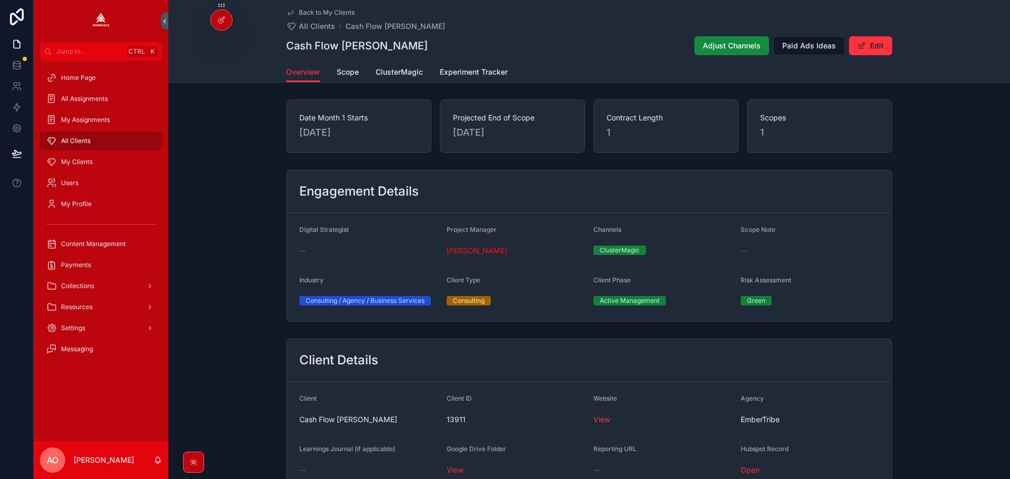 Image resolution: width=1010 pixels, height=479 pixels. What do you see at coordinates (512, 118) in the screenshot?
I see `span: Projected End of Scope` at bounding box center [512, 118].